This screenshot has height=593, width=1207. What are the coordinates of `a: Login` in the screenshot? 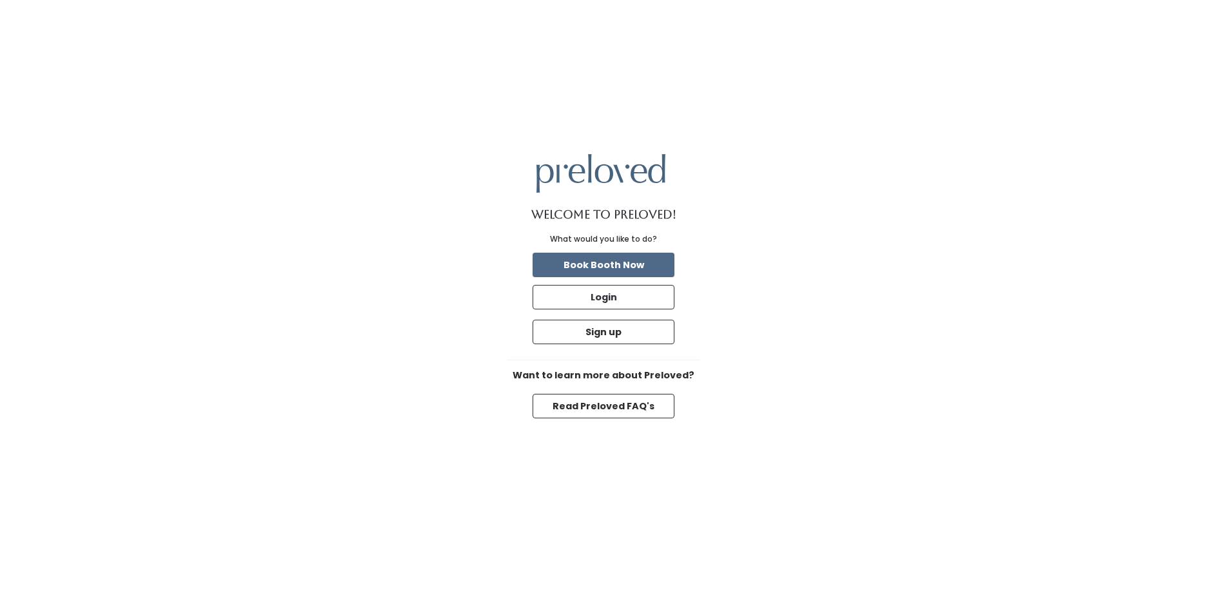 It's located at (604, 297).